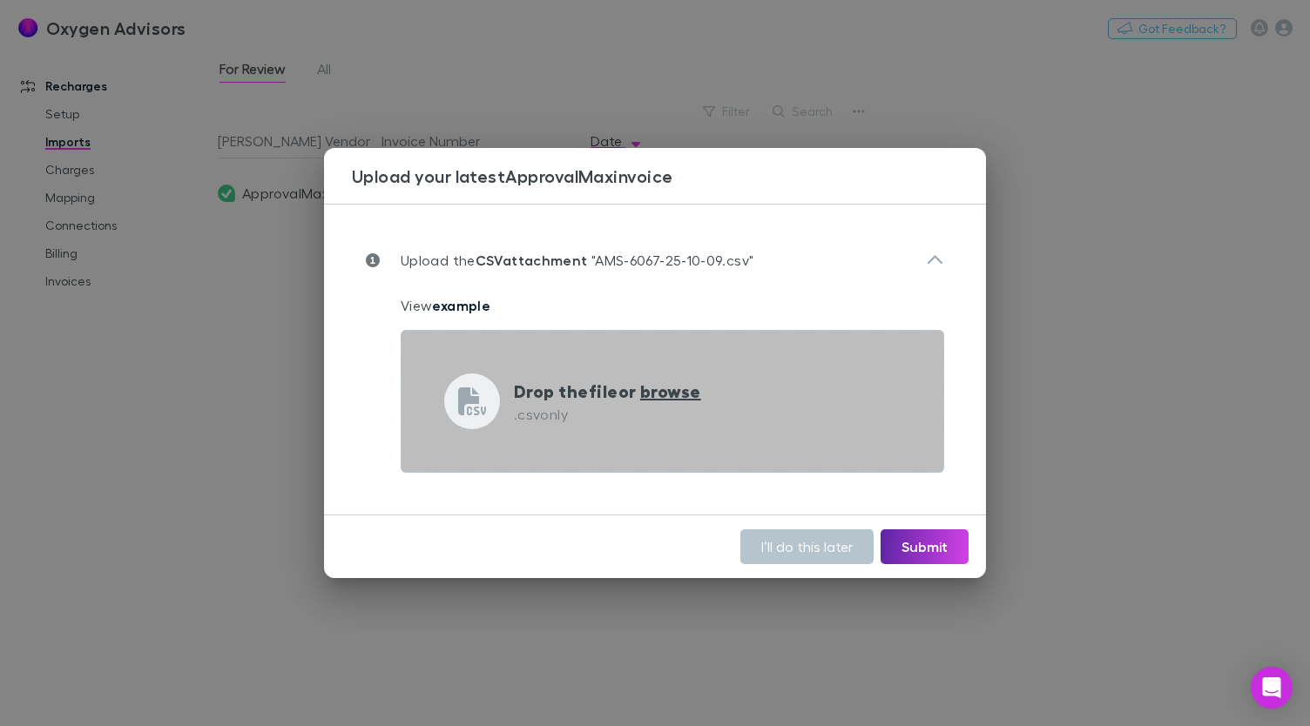 Image resolution: width=1310 pixels, height=726 pixels. What do you see at coordinates (1272, 688) in the screenshot?
I see `div: Open Intercom Messenger` at bounding box center [1272, 688].